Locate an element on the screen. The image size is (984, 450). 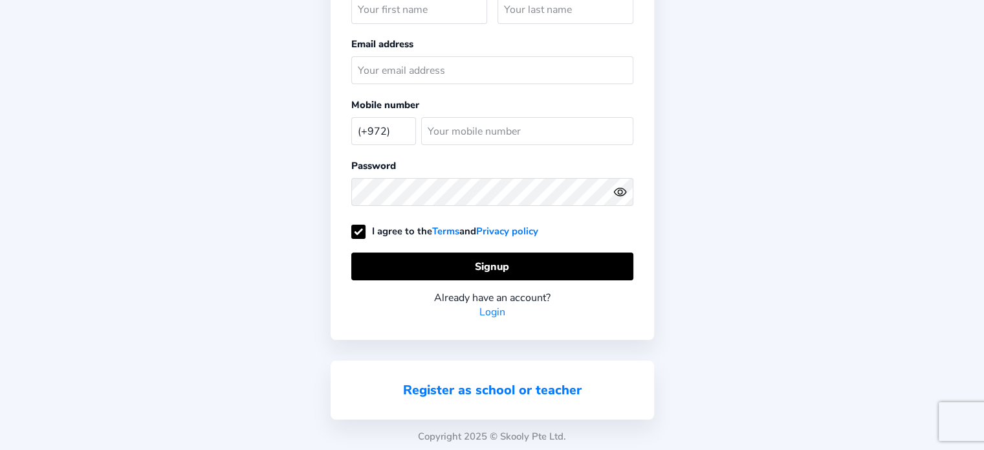
a: Terms is located at coordinates (446, 231).